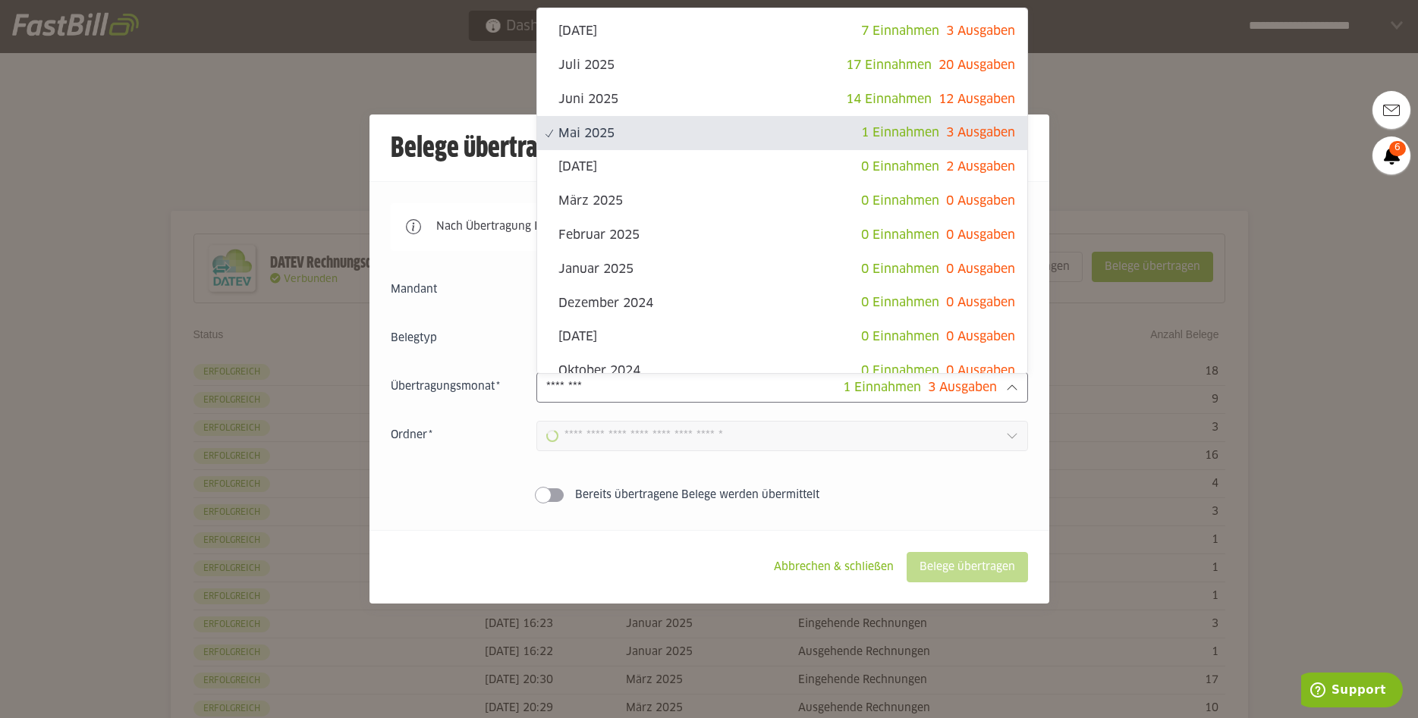  What do you see at coordinates (967, 567) in the screenshot?
I see `sl-button: Belege übertragen` at bounding box center [967, 567].